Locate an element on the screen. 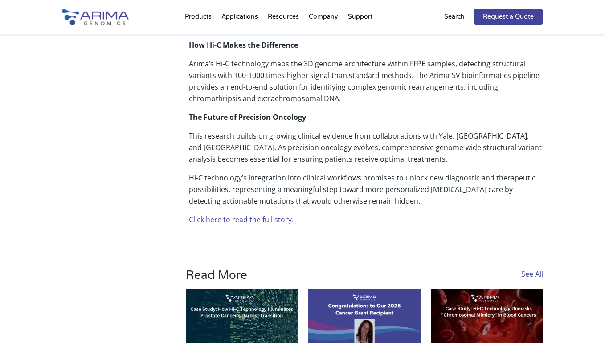 The height and width of the screenshot is (343, 605). strong: How Hi-C Makes the Difference is located at coordinates (243, 45).